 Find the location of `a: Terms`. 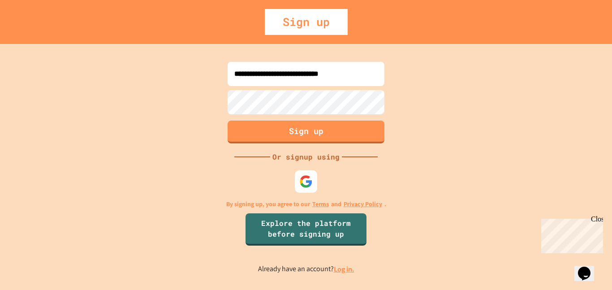

a: Terms is located at coordinates (320, 204).